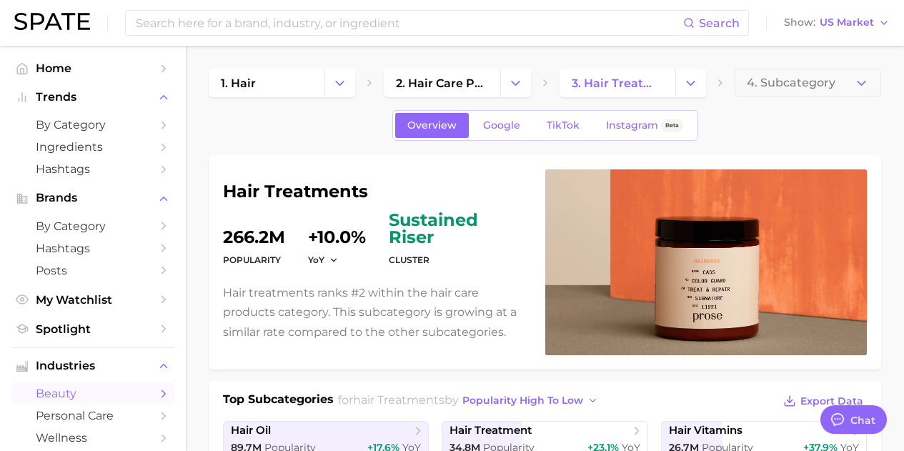 The height and width of the screenshot is (451, 904). What do you see at coordinates (490, 430) in the screenshot?
I see `span: hair treatment` at bounding box center [490, 430].